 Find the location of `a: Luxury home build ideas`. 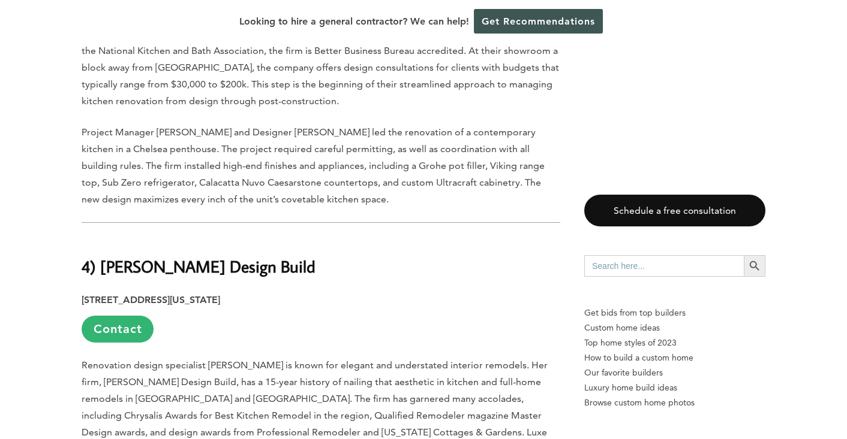

a: Luxury home build ideas is located at coordinates (674, 388).